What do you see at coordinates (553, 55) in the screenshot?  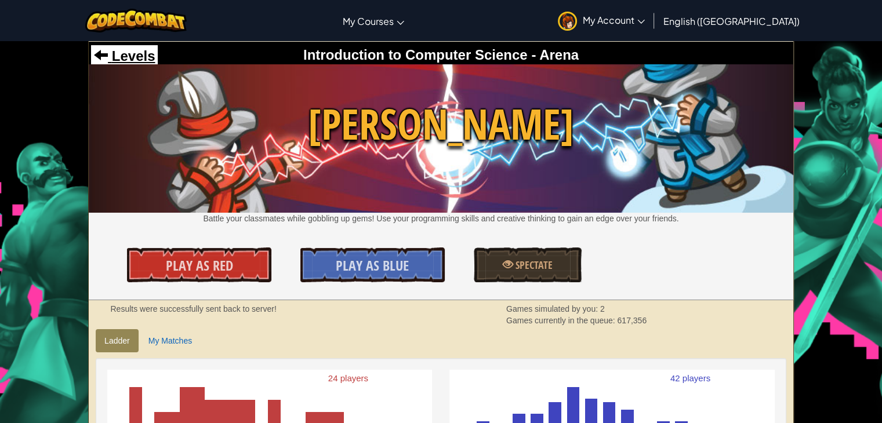 I see `span: - Arena` at bounding box center [553, 55].